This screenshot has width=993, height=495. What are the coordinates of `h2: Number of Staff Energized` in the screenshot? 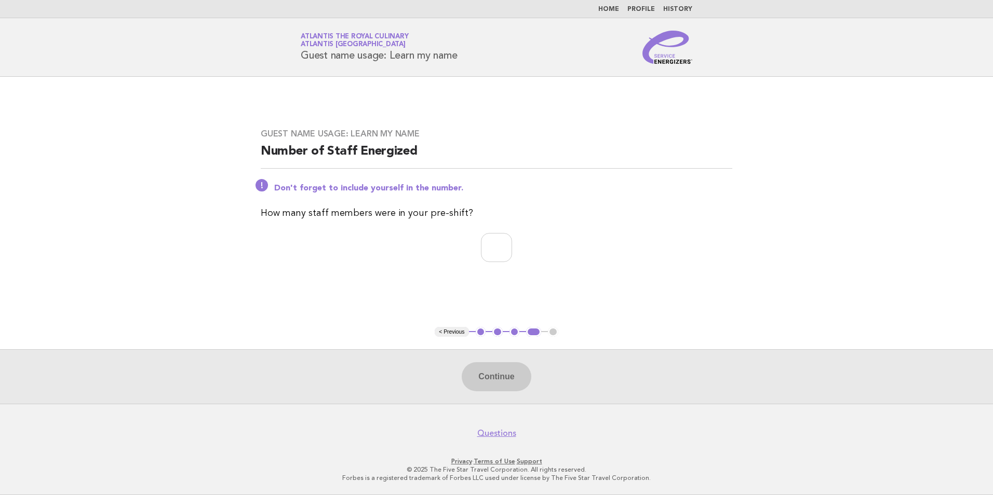 It's located at (496, 156).